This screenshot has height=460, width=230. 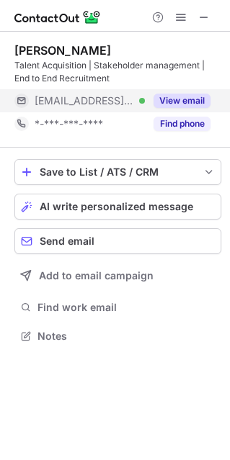 I want to click on img: ContactOut v5.3.10, so click(x=58, y=17).